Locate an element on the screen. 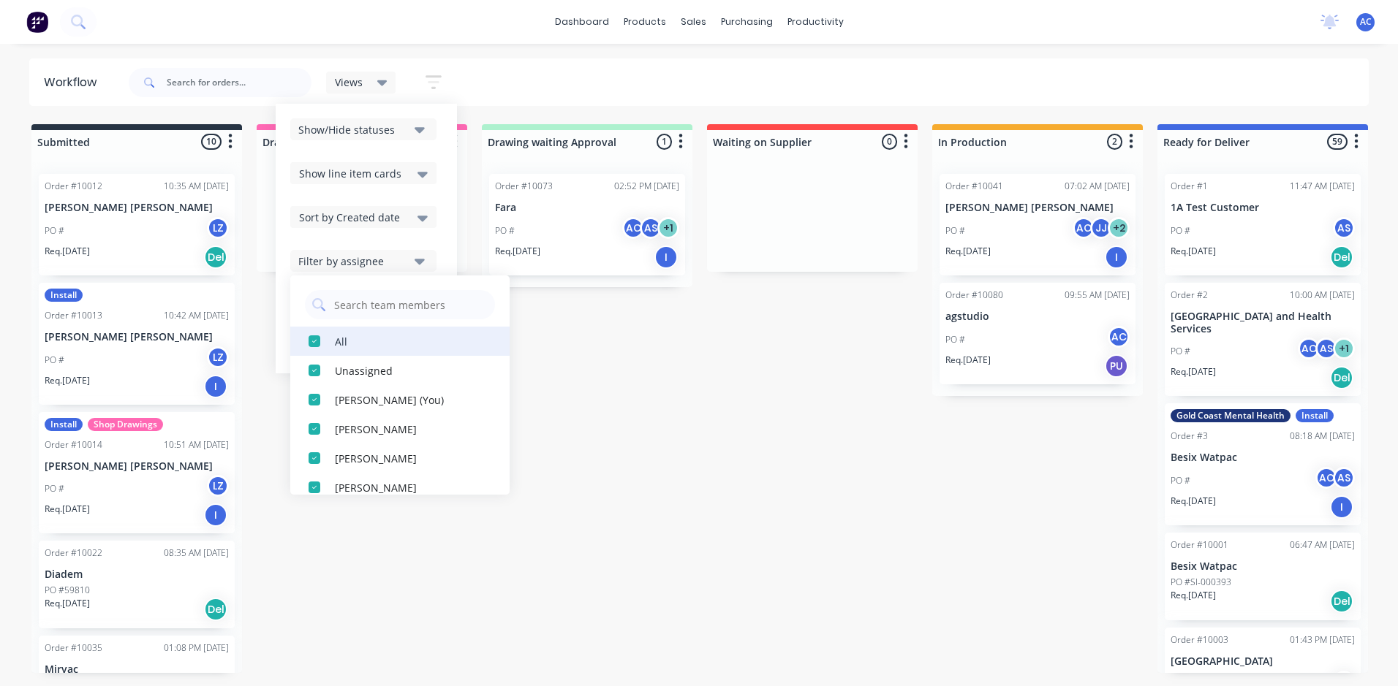  p: agstudio is located at coordinates (1037, 317).